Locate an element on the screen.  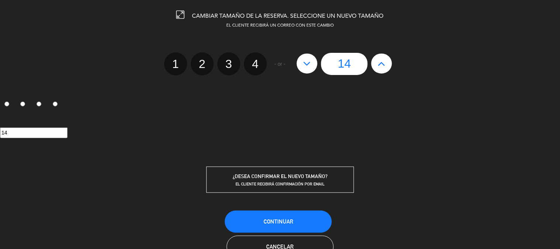
input: 1 is located at coordinates (7, 104).